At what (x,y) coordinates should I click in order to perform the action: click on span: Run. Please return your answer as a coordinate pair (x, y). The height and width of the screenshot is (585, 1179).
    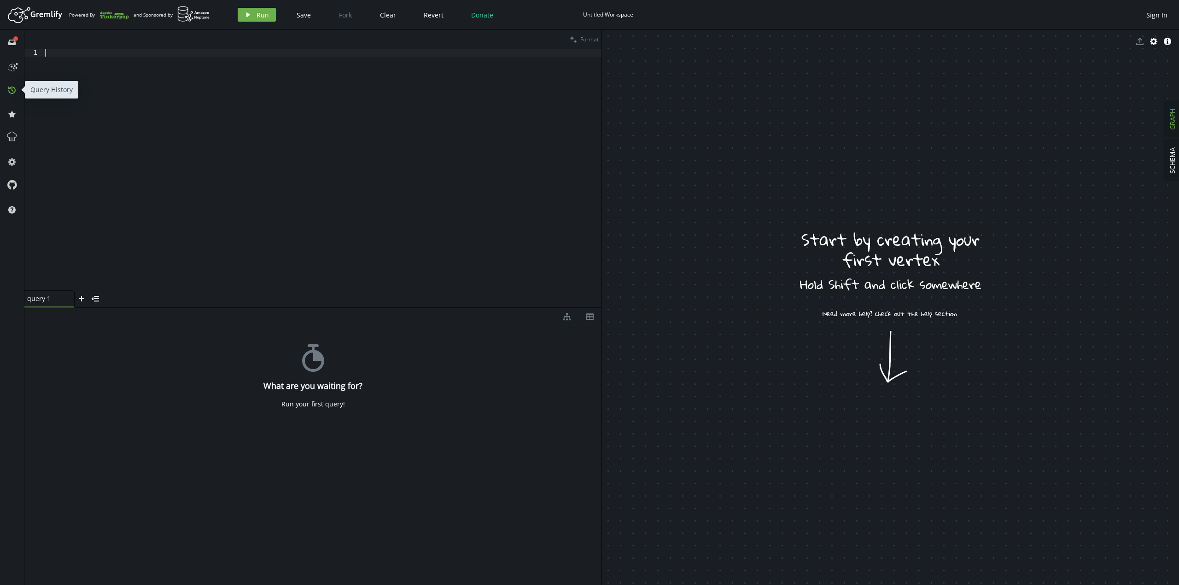
    Looking at the image, I should click on (263, 15).